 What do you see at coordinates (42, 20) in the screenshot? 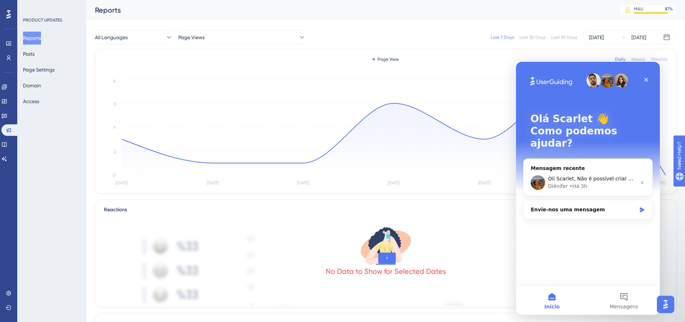
I see `div: PRODUCT UPDATES` at bounding box center [42, 20].